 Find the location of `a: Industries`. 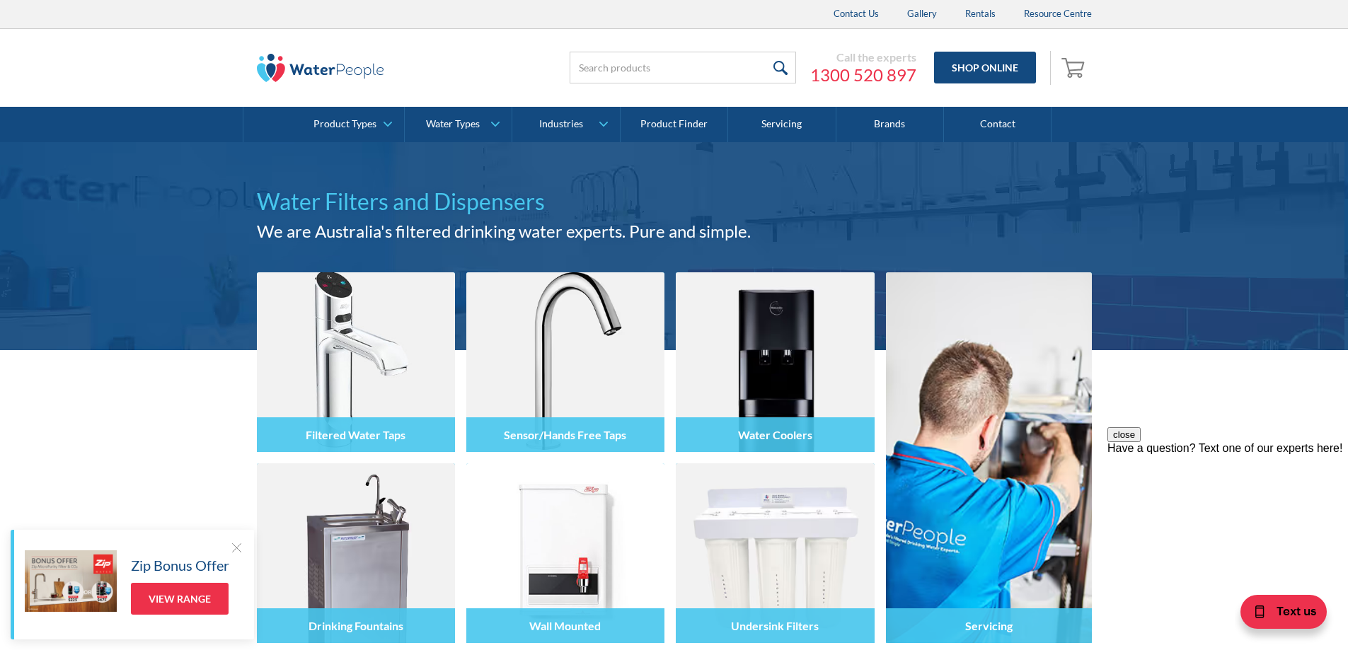

a: Industries is located at coordinates (565, 125).